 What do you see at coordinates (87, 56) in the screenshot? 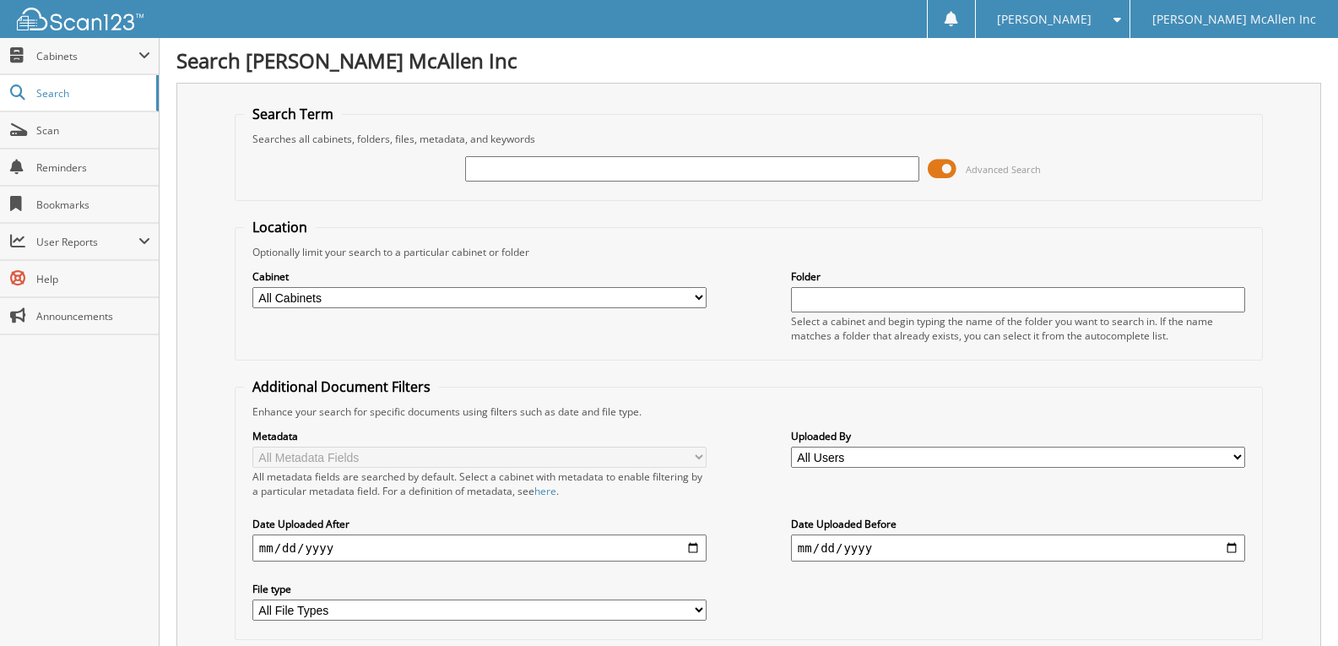
I see `span: Cabinets` at bounding box center [87, 56].